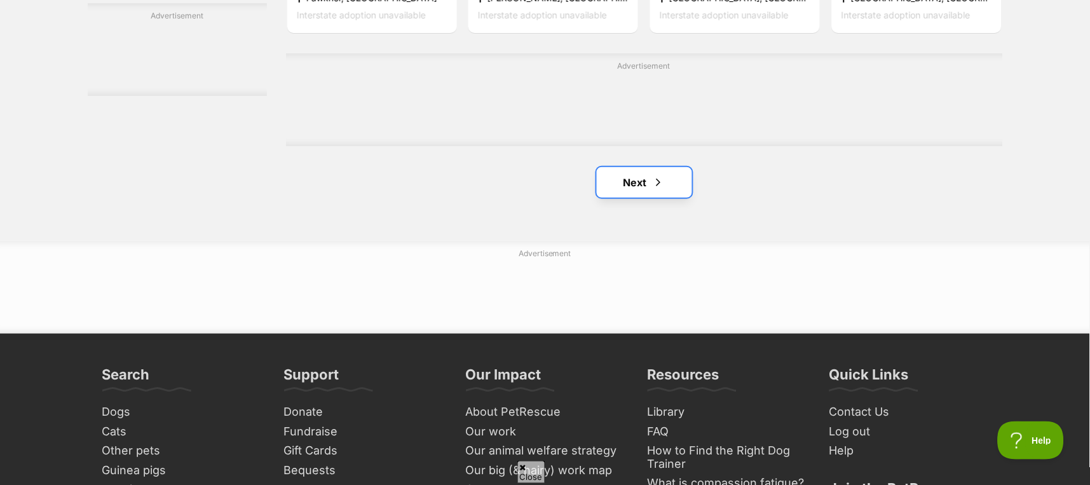 This screenshot has height=485, width=1090. What do you see at coordinates (311, 378) in the screenshot?
I see `h3: Support` at bounding box center [311, 378].